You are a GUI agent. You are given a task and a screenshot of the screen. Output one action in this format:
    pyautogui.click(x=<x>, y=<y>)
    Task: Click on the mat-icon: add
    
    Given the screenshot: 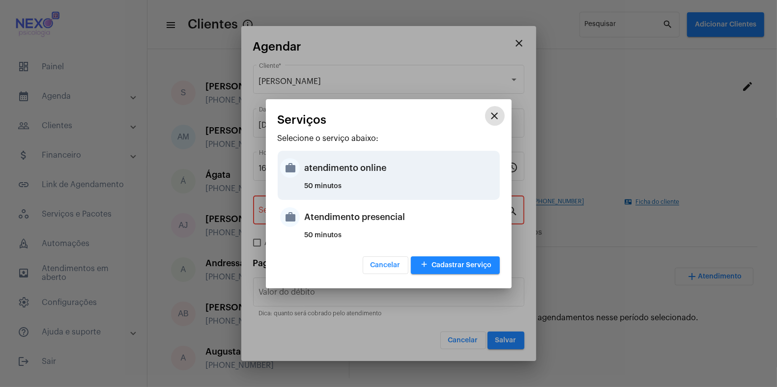 What is the action you would take?
    pyautogui.click(x=425, y=265)
    